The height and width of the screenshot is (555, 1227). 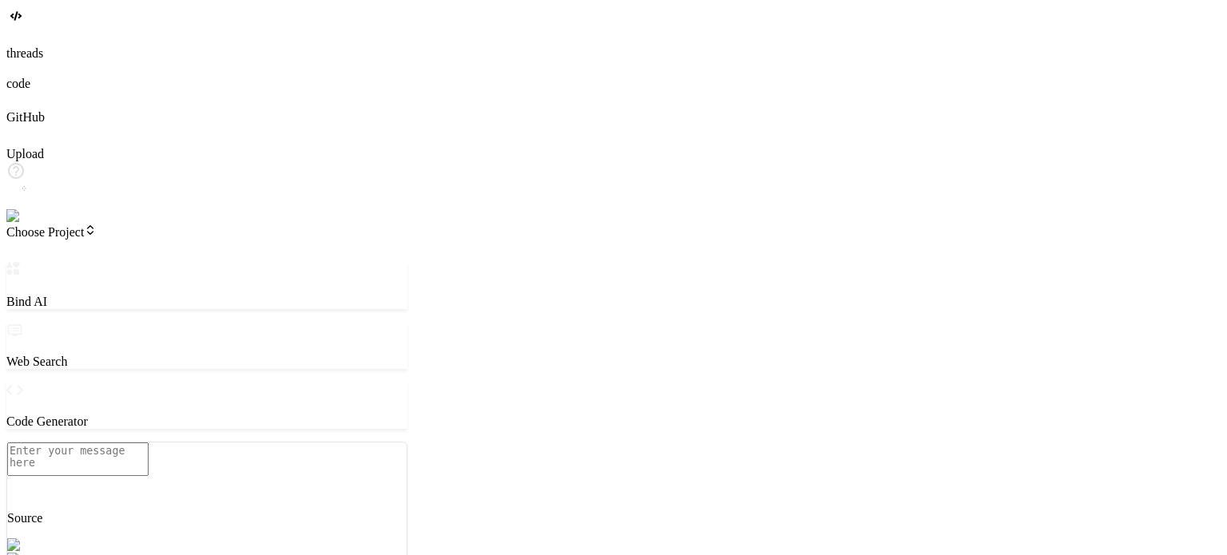 What do you see at coordinates (207, 362) in the screenshot?
I see `p: Web Search` at bounding box center [207, 362].